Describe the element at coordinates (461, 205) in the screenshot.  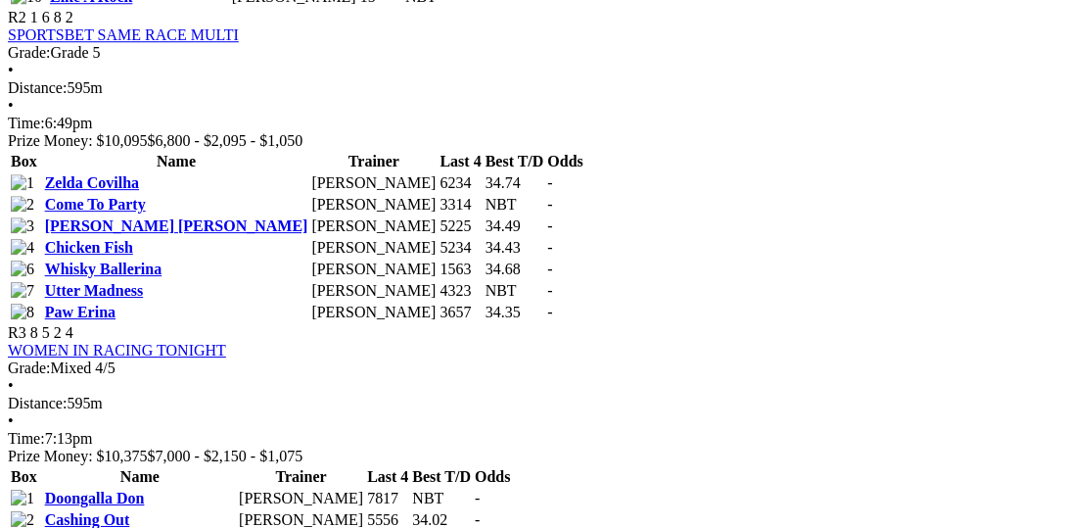
I see `td: 3314` at that location.